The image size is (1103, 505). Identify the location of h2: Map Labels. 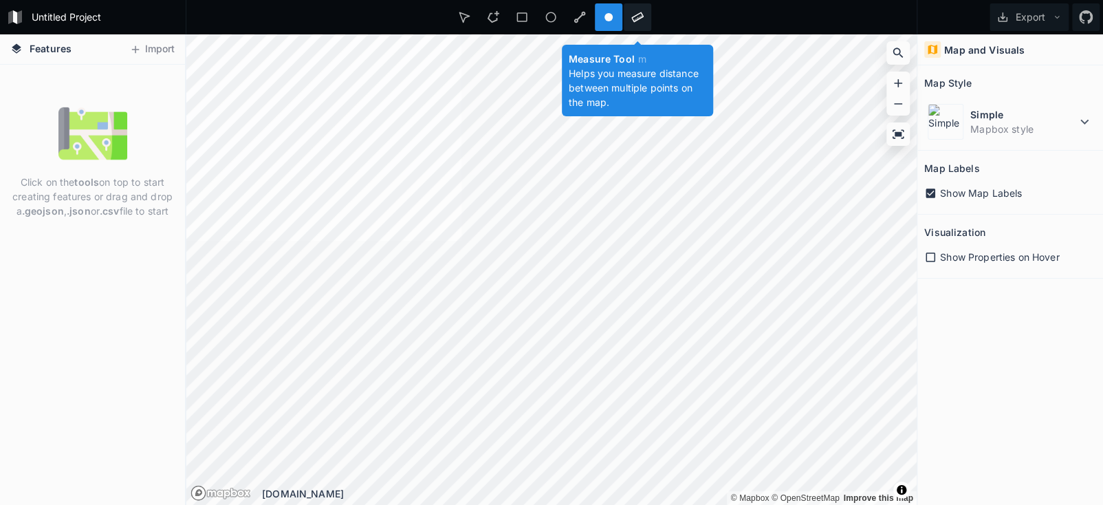
(952, 168).